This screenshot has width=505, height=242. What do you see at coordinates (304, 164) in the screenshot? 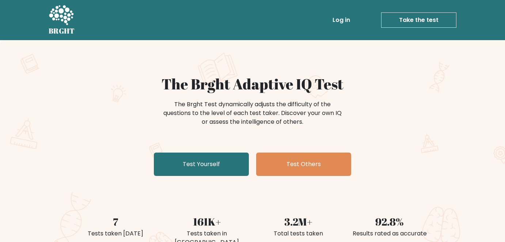
I see `a: Test Others` at bounding box center [304, 164].